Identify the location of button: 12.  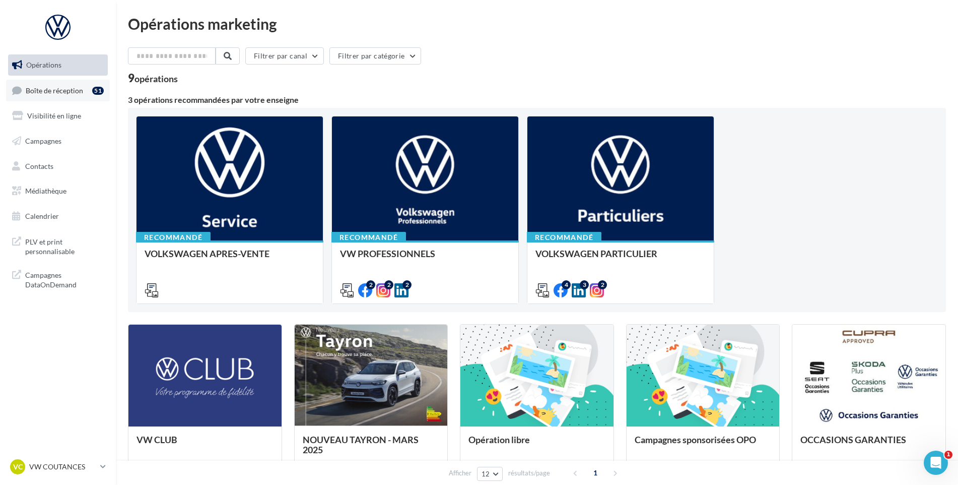
(490, 473).